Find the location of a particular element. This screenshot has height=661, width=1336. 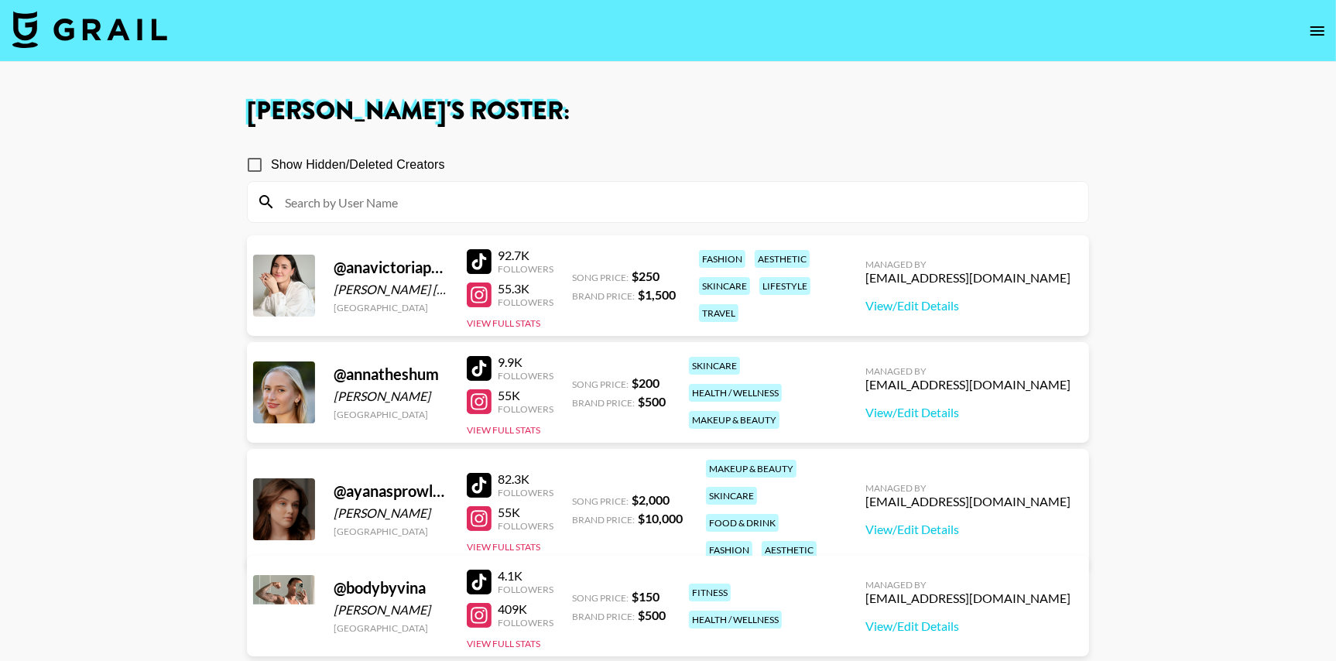

div: food & drink is located at coordinates (742, 523).